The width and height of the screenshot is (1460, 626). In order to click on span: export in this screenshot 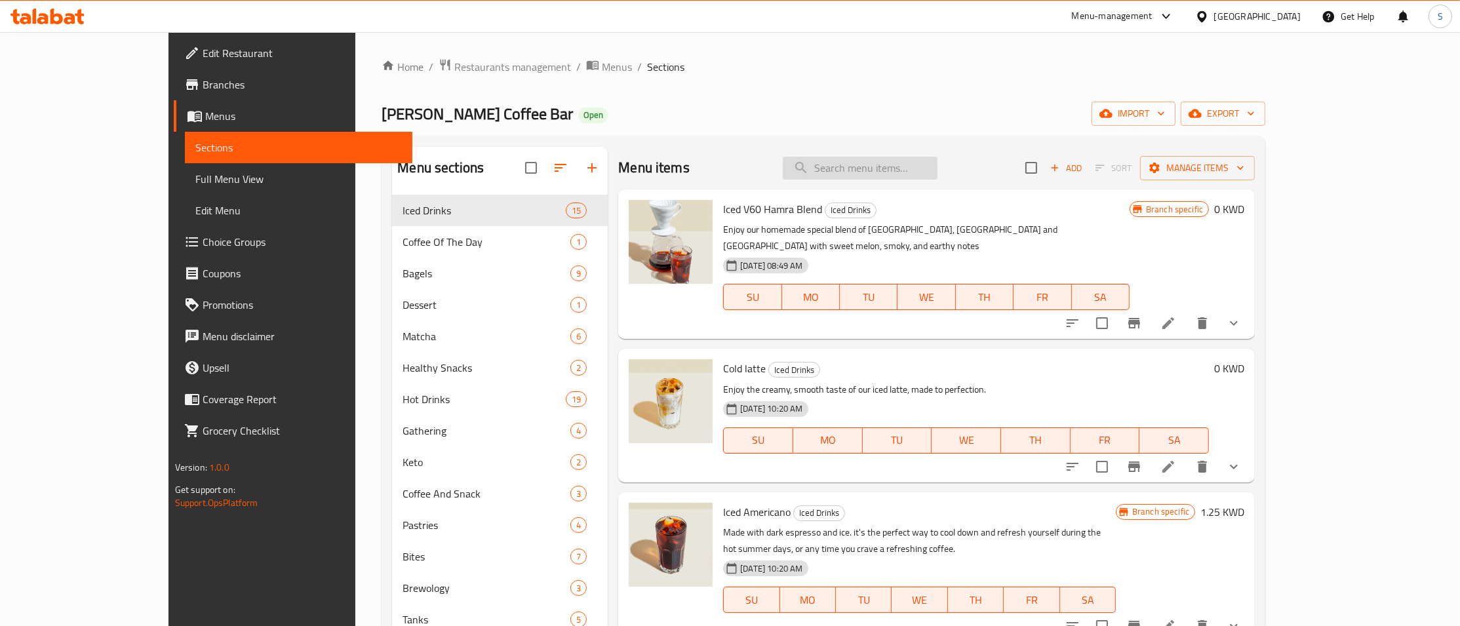, I will do `click(1223, 113)`.